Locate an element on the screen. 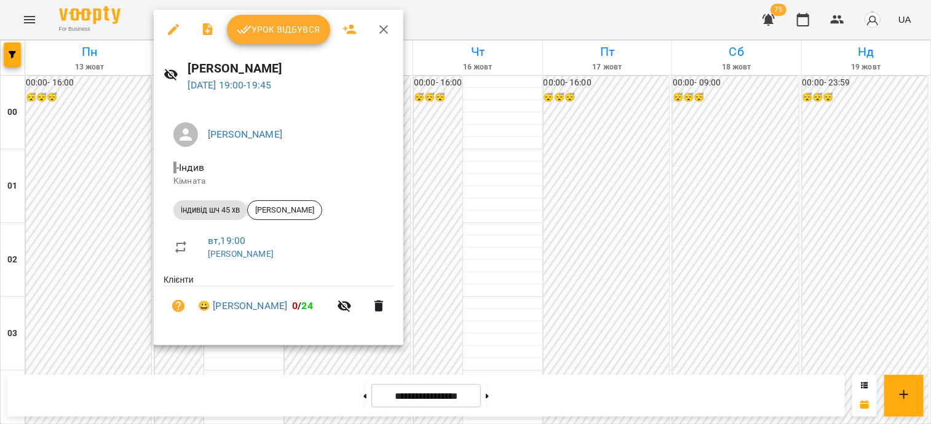  button: Візит ще не сплачено. Додати оплату? is located at coordinates (178, 306).